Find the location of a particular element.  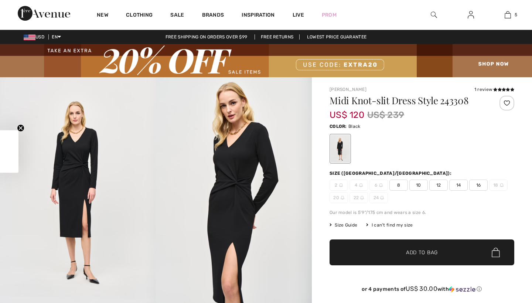

span: 4 is located at coordinates (359, 185).